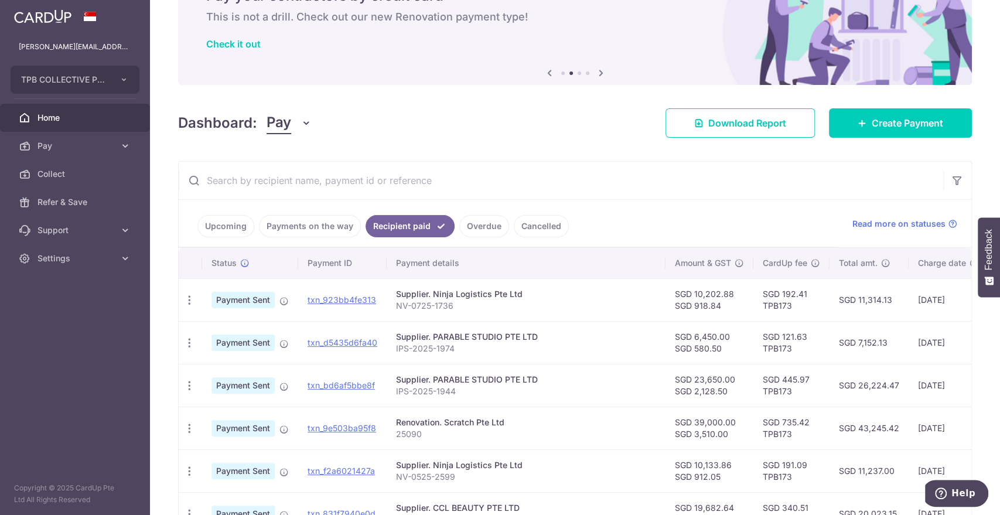 This screenshot has height=515, width=1000. I want to click on a: Overdue, so click(484, 226).